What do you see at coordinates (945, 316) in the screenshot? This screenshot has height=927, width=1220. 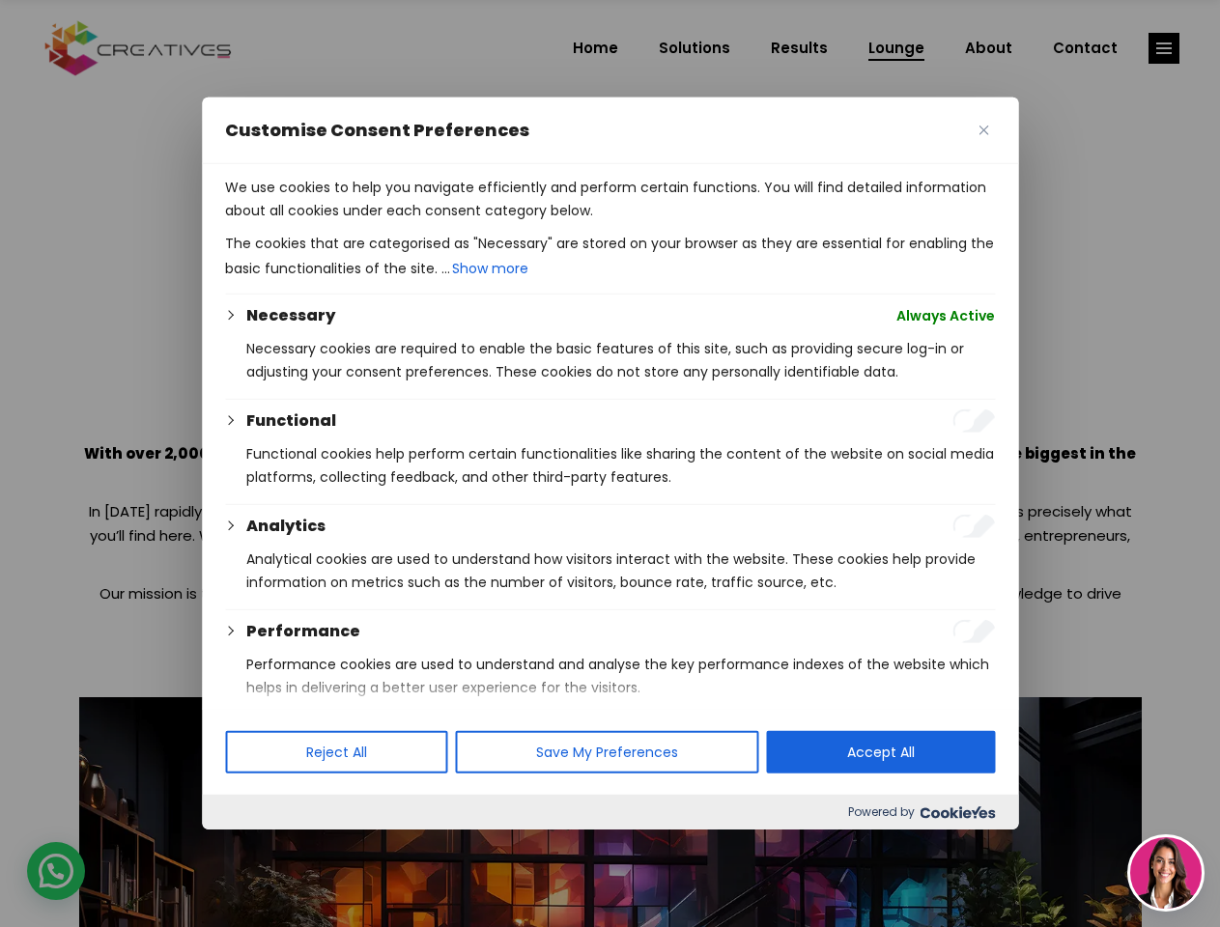 I see `span: Always Active` at bounding box center [945, 316].